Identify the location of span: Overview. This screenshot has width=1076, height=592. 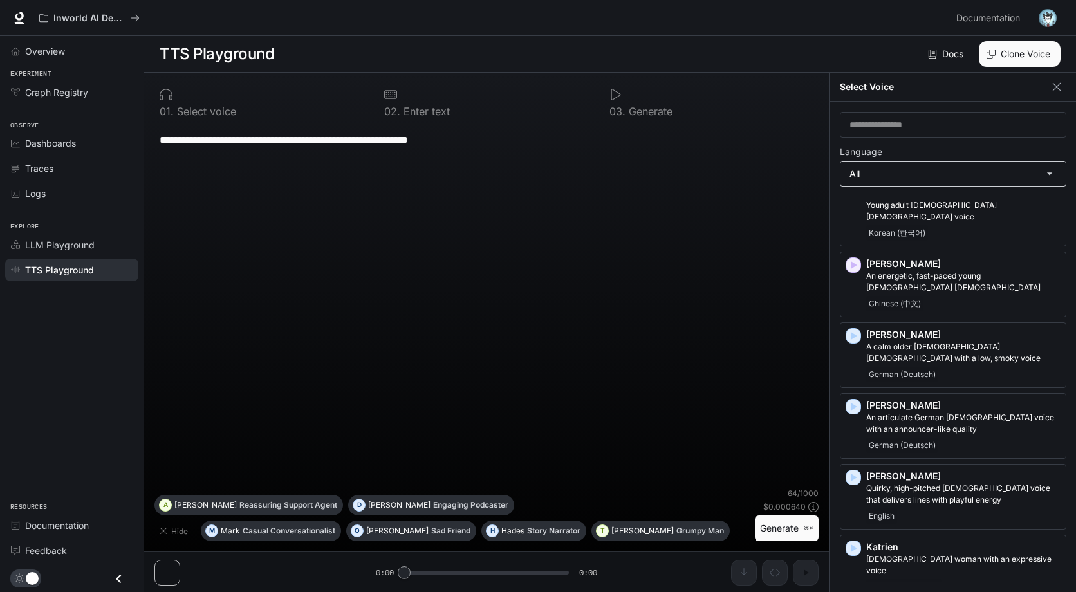
(45, 51).